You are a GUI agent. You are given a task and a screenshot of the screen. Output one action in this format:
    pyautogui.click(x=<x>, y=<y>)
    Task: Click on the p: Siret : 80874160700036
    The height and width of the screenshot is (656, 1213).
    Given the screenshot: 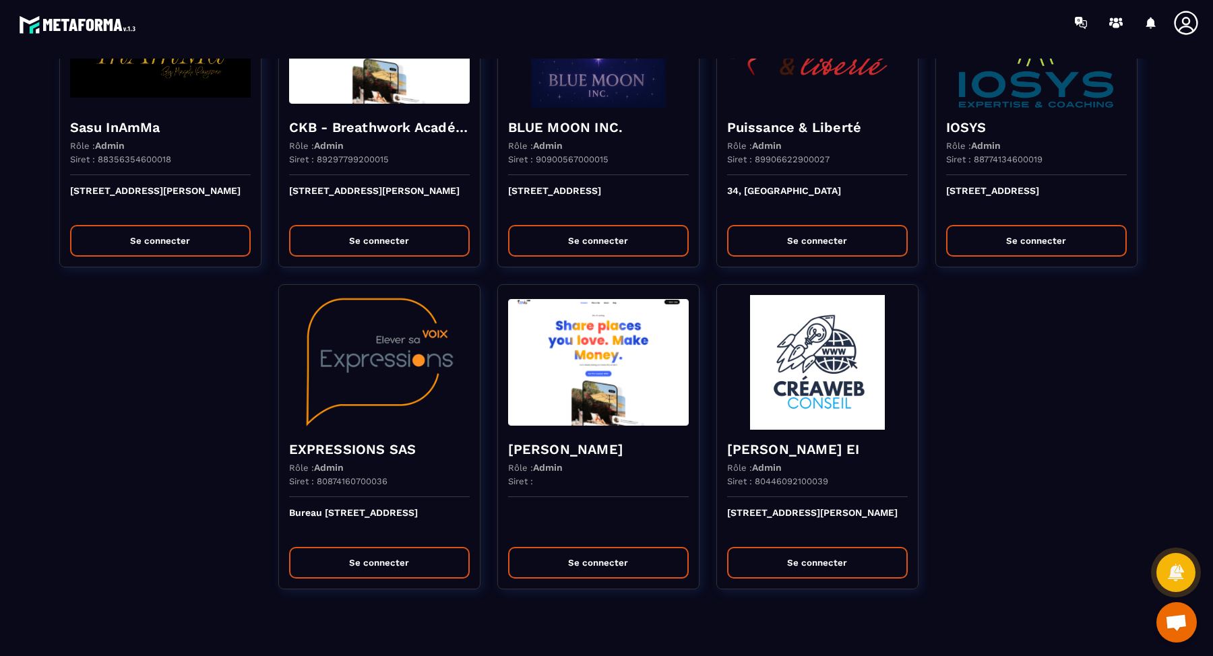 What is the action you would take?
    pyautogui.click(x=338, y=481)
    